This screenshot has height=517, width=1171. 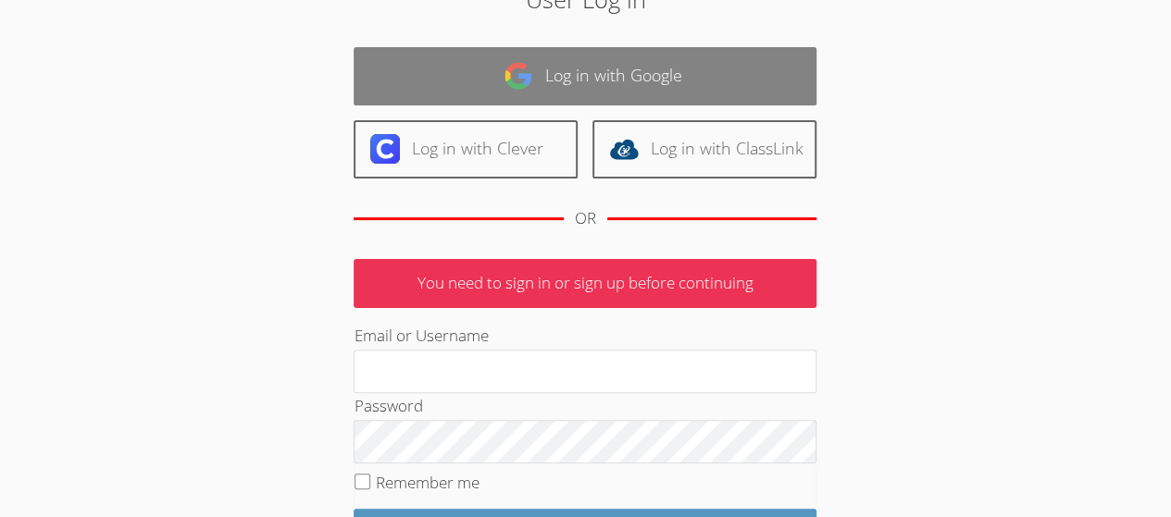 I want to click on img: classlink-logo-d6bb404cc1216ec64c9a2012d9dc4662098be43eaf13dc465df04b49fa7ab582.svg, so click(x=624, y=149).